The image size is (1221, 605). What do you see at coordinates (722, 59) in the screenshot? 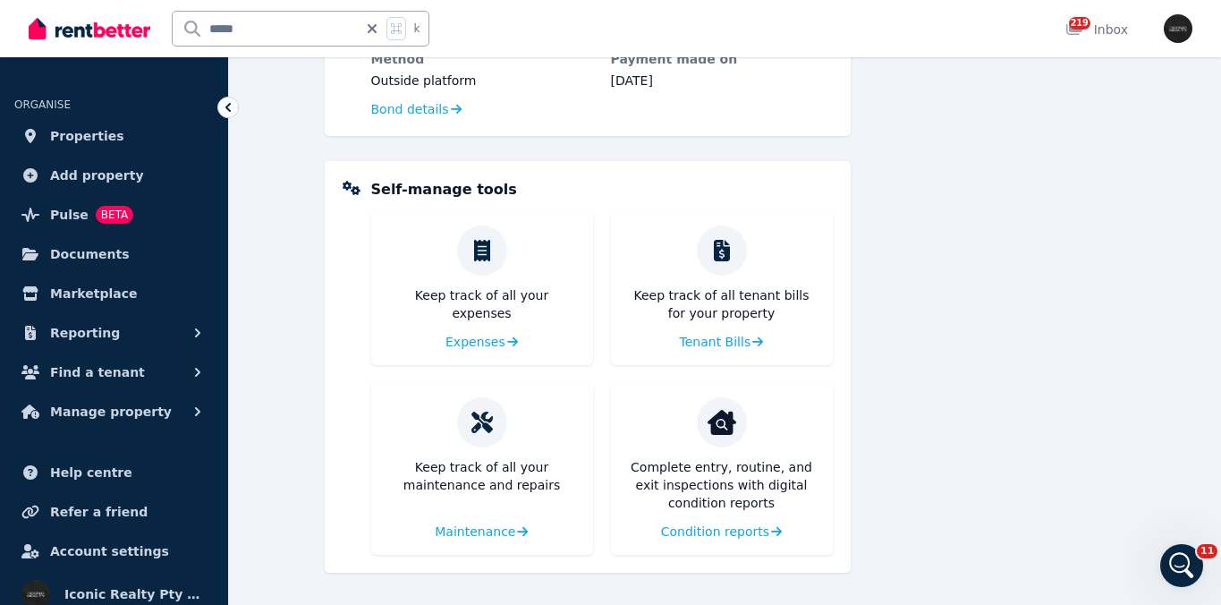
I see `dt: Payment made on` at bounding box center [722, 59].